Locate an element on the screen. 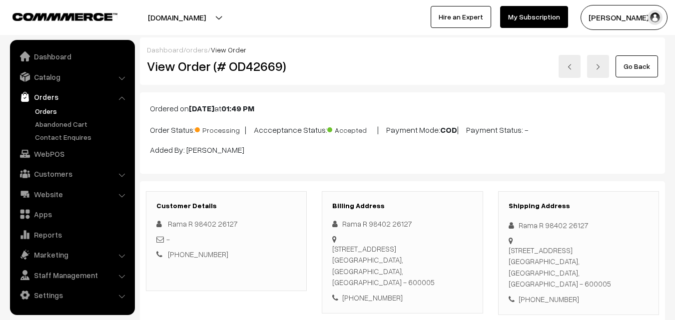 The width and height of the screenshot is (675, 320). a: Contact Enquires is located at coordinates (82, 137).